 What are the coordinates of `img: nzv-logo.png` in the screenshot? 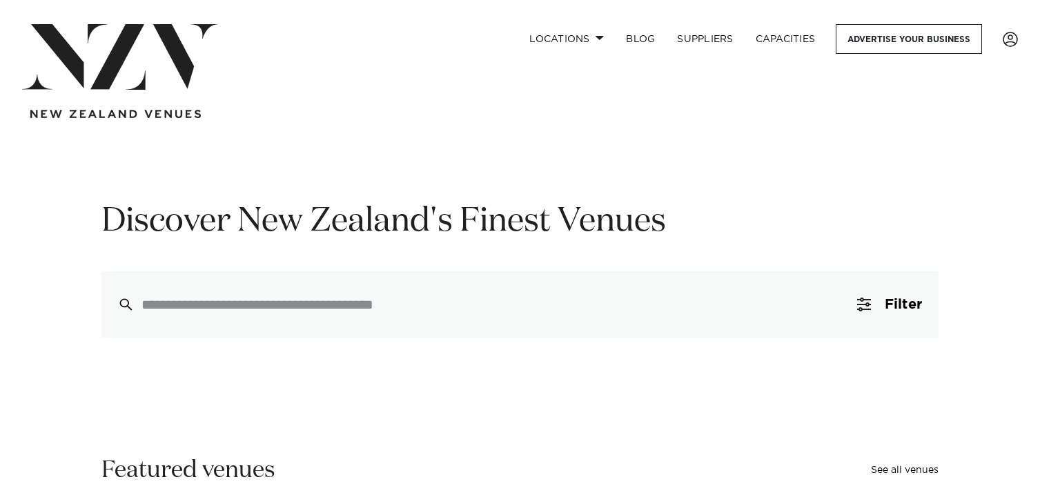 It's located at (119, 57).